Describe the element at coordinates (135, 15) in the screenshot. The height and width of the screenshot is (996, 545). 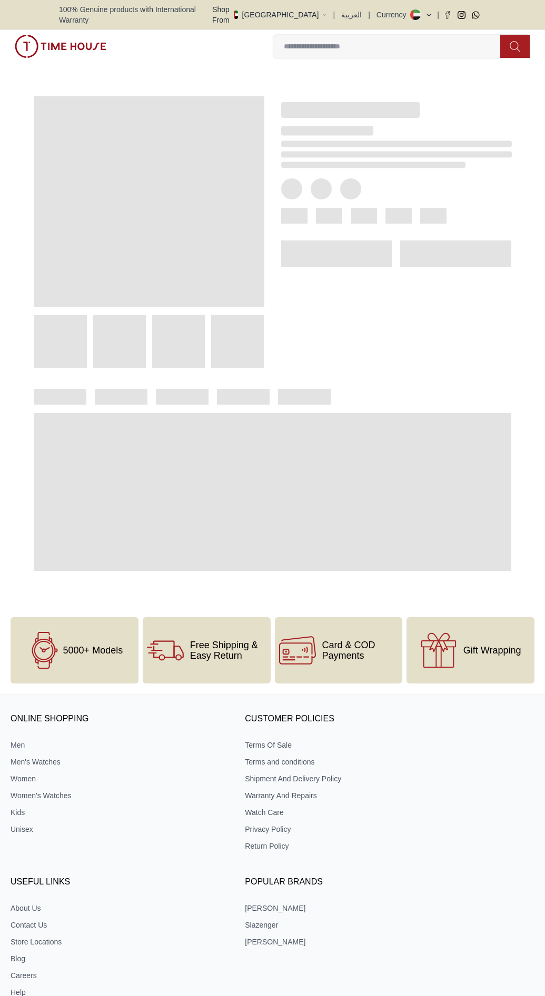
I see `span: 100% Genuine products with International Warranty` at that location.